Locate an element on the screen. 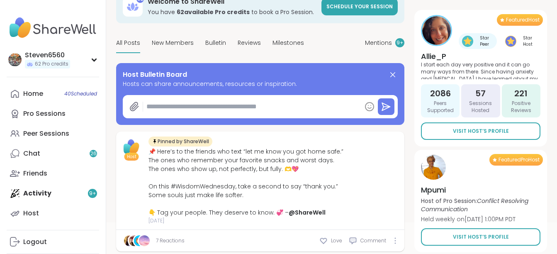  span: Hosts can share announcements, resources or inspiration. is located at coordinates (260, 84).